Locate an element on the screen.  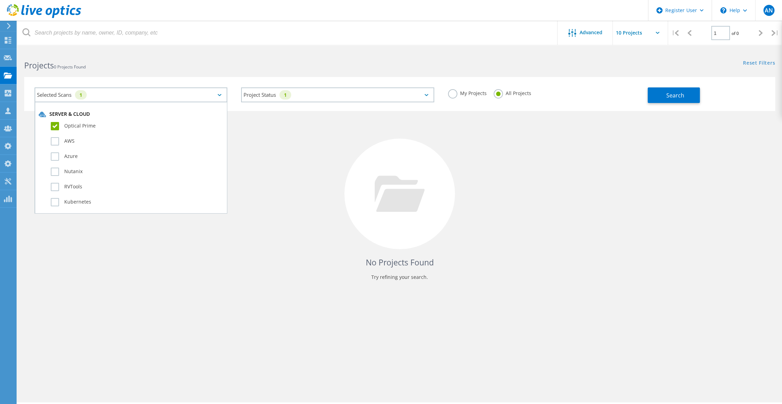
a: Reset Filters is located at coordinates (759, 63).